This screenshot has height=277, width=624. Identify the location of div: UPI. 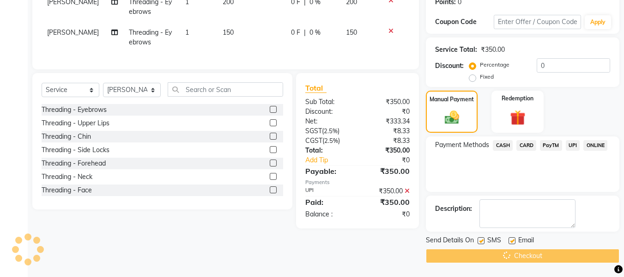
(328, 191).